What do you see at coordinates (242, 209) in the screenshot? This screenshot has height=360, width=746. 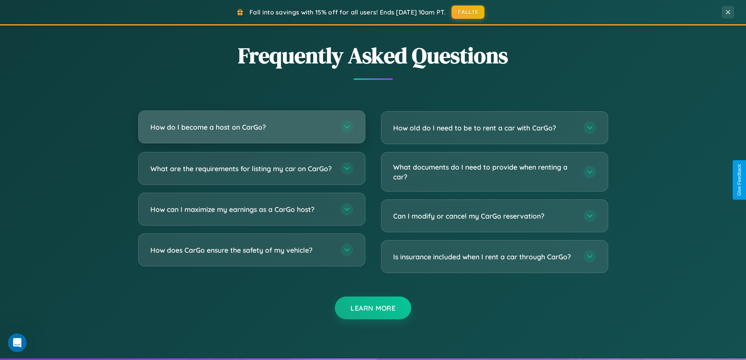 I see `h3: How can I maximize my earnings as a CarGo host?` at bounding box center [242, 209].